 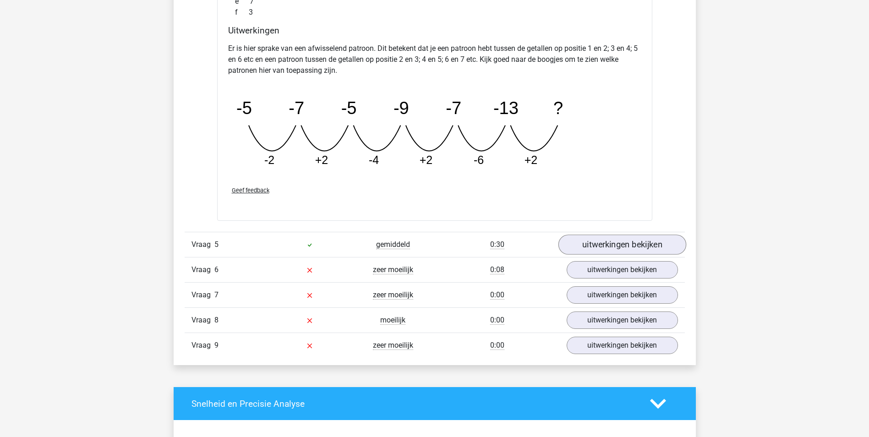 What do you see at coordinates (216, 294) in the screenshot?
I see `span: 7` at bounding box center [216, 294].